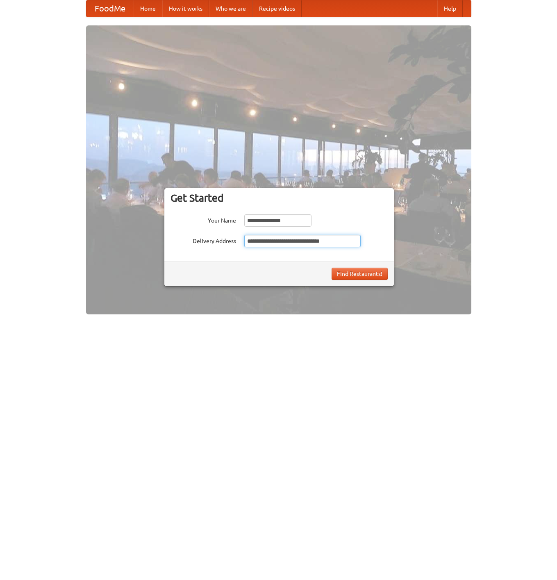 This screenshot has height=580, width=557. Describe the element at coordinates (231, 9) in the screenshot. I see `a: Who we are` at that location.